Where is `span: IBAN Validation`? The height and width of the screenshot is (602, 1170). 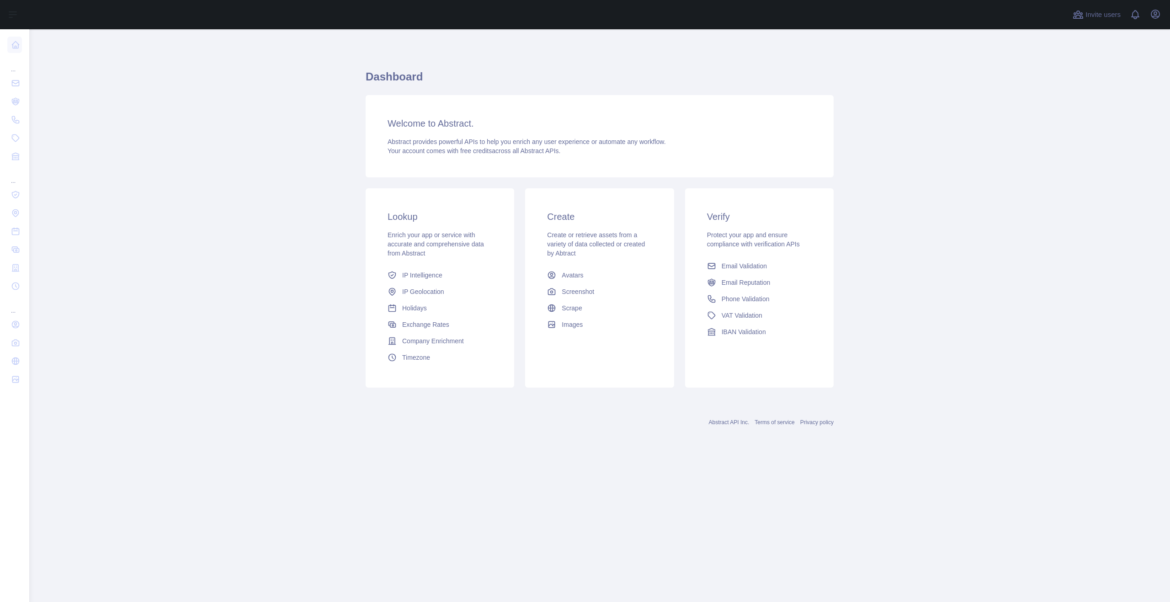
span: IBAN Validation is located at coordinates (743, 332).